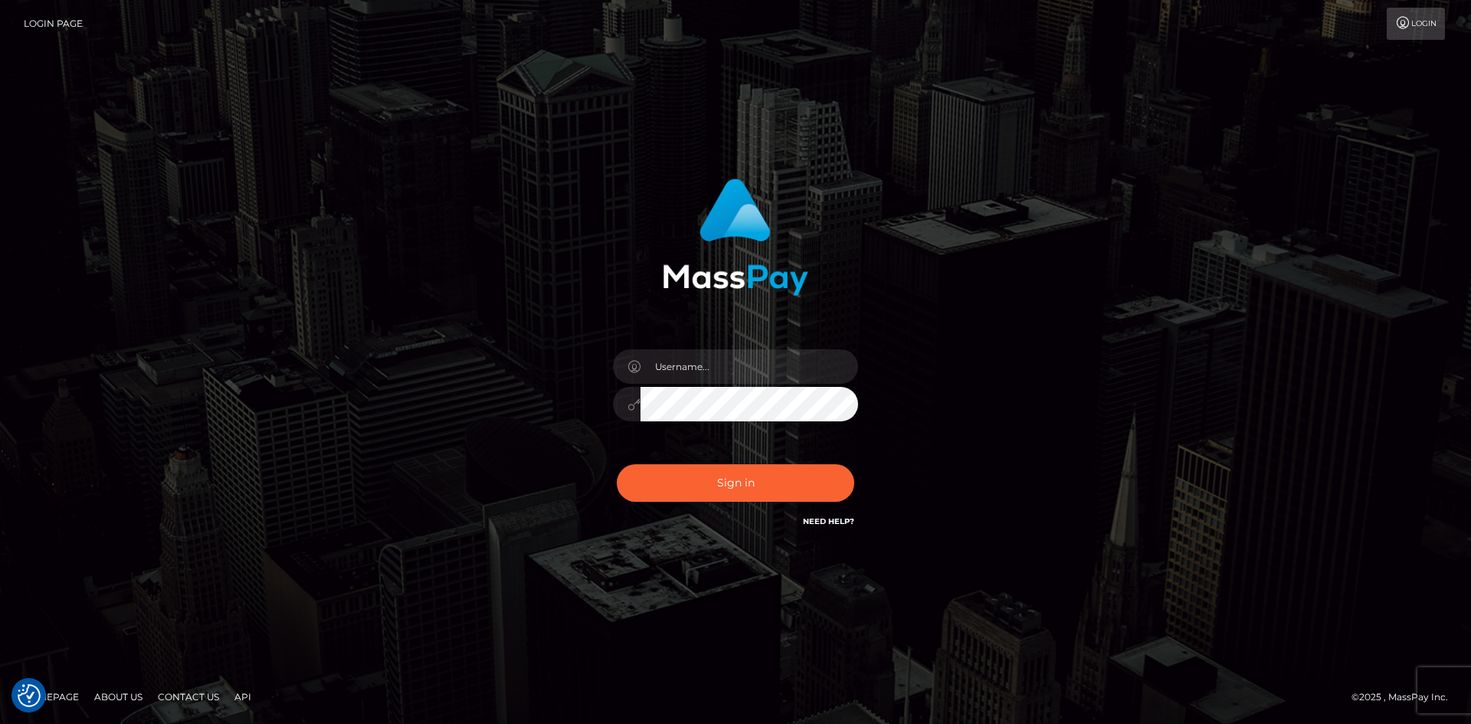 The image size is (1471, 724). Describe the element at coordinates (189, 697) in the screenshot. I see `a: Contact Us` at that location.